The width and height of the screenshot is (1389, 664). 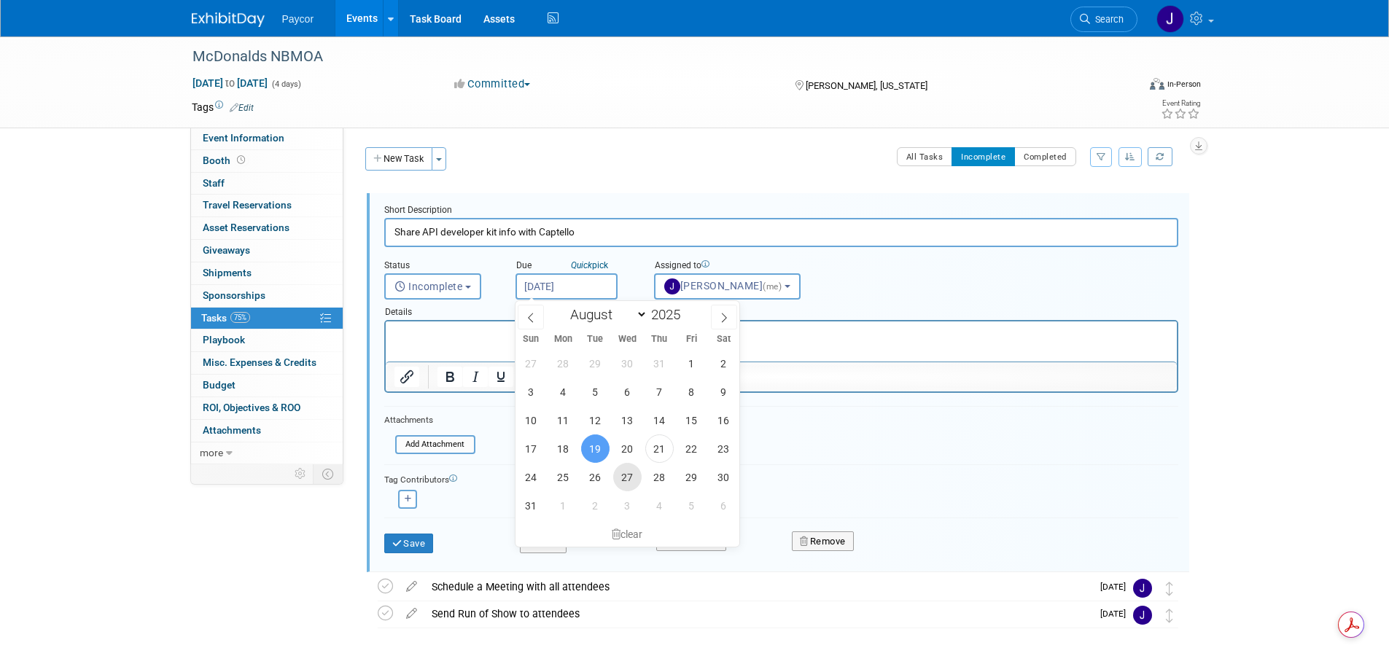 What do you see at coordinates (260, 362) in the screenshot?
I see `span: Misc. Expenses & Credits` at bounding box center [260, 362].